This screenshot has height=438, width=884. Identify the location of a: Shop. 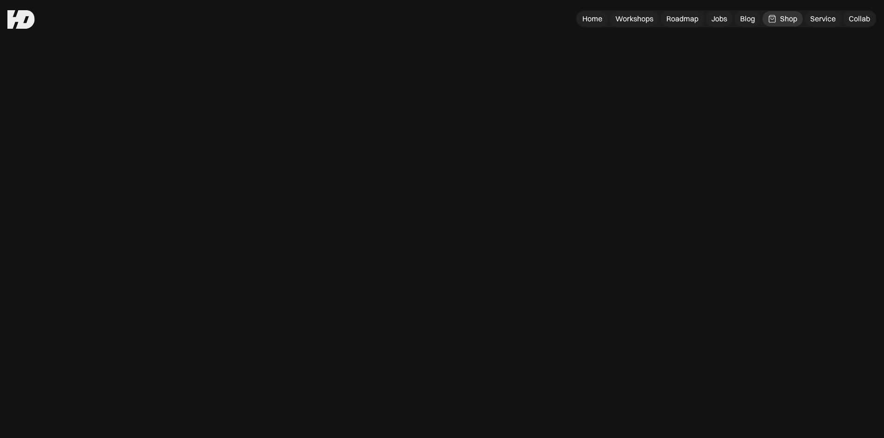
(782, 19).